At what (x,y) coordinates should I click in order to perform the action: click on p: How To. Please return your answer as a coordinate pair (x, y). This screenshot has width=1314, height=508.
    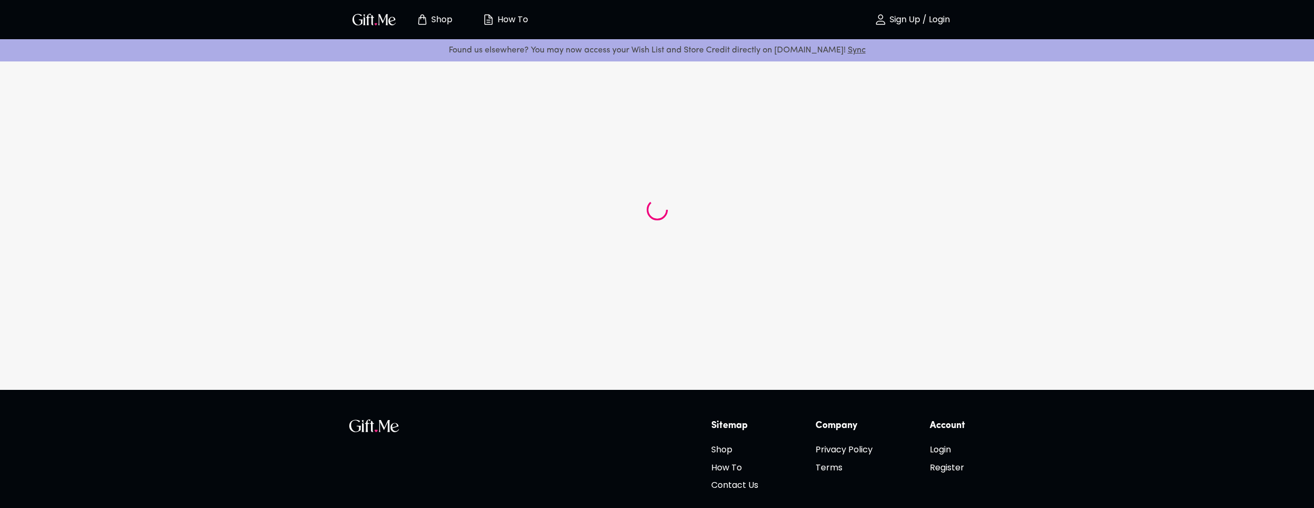
    Looking at the image, I should click on (511, 20).